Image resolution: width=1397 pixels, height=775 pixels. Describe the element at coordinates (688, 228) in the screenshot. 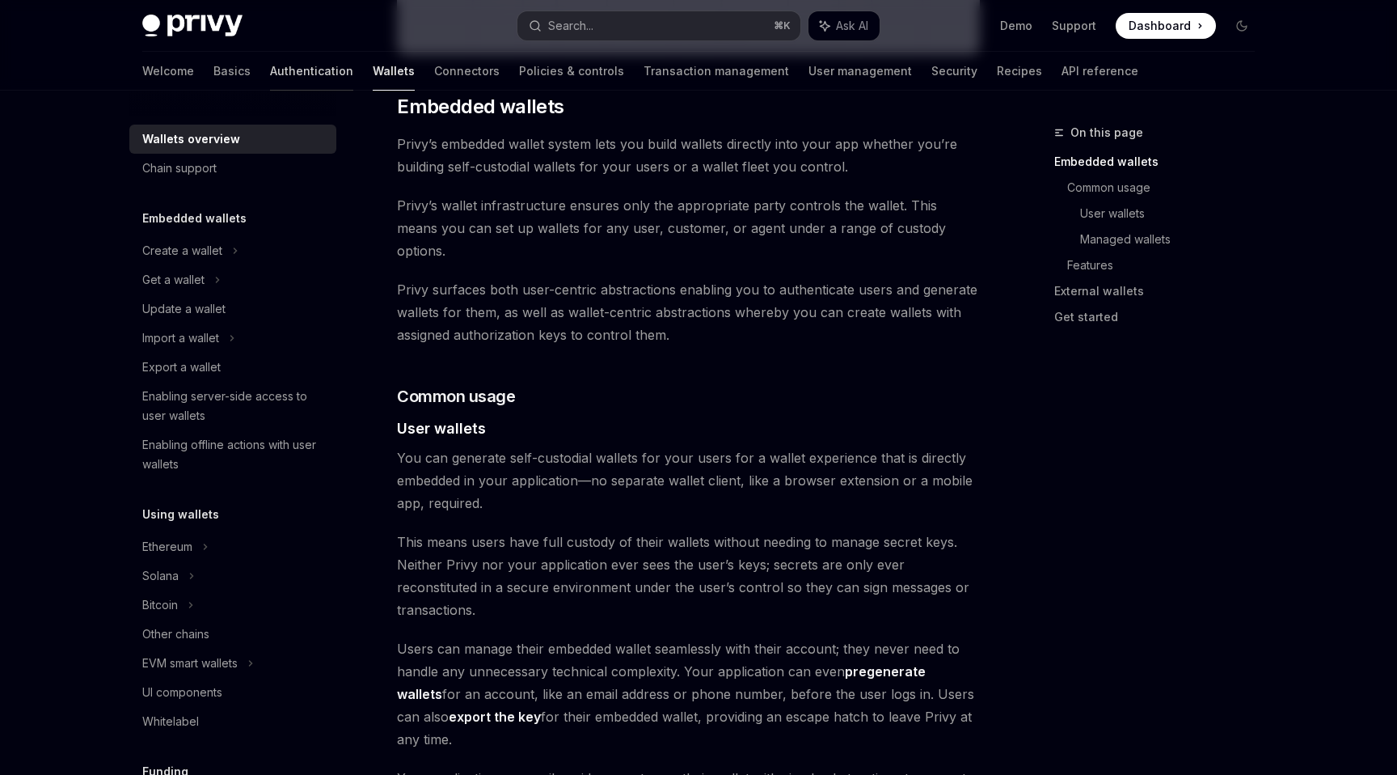

I see `span: Privy’s wallet infrastructure ensures only the appropriate party controls the wallet. This means ...` at that location.